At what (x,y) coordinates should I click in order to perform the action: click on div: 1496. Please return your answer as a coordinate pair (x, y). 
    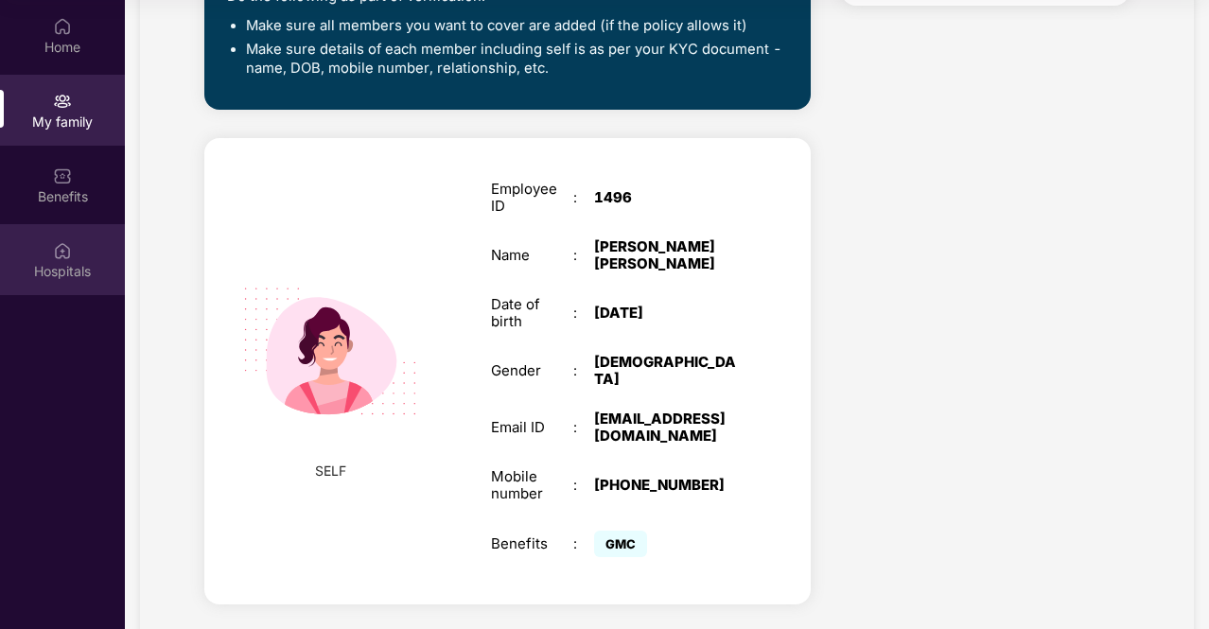
    Looking at the image, I should click on (666, 198).